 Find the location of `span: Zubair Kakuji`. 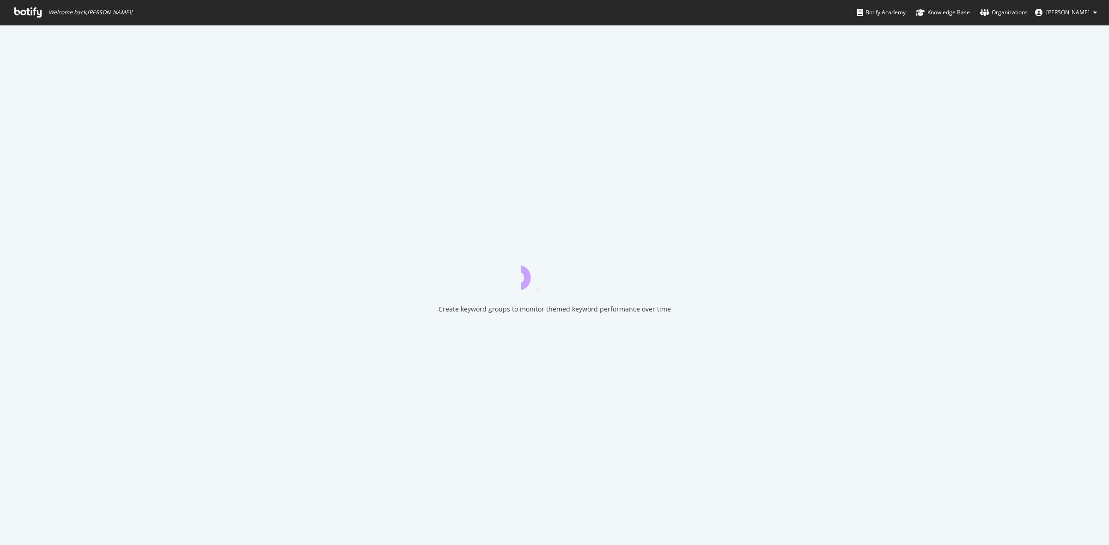

span: Zubair Kakuji is located at coordinates (1067, 12).